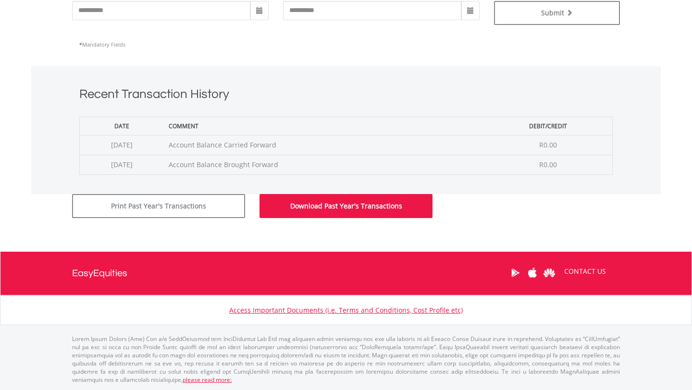 The height and width of the screenshot is (390, 692). What do you see at coordinates (100, 274) in the screenshot?
I see `div: EasyEquities` at bounding box center [100, 274].